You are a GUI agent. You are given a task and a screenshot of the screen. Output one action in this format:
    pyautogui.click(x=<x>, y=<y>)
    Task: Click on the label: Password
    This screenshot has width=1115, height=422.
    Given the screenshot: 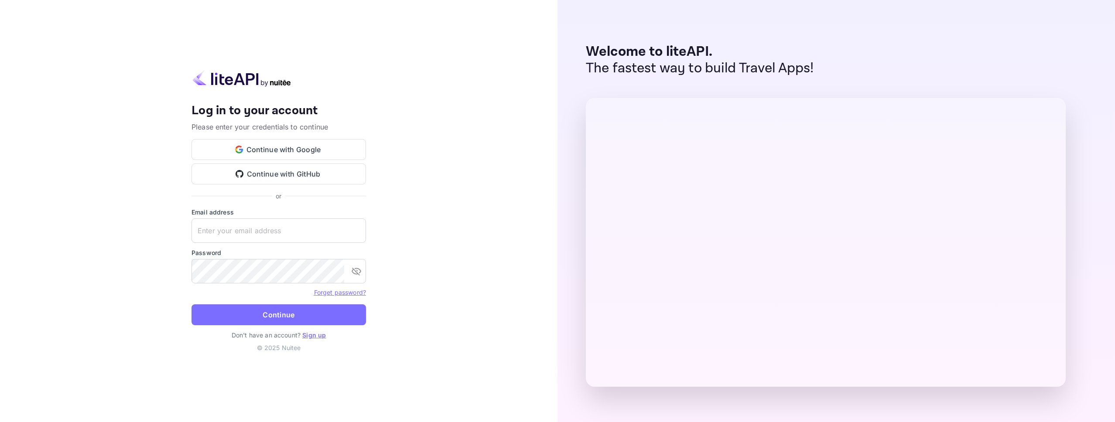 What is the action you would take?
    pyautogui.click(x=279, y=253)
    